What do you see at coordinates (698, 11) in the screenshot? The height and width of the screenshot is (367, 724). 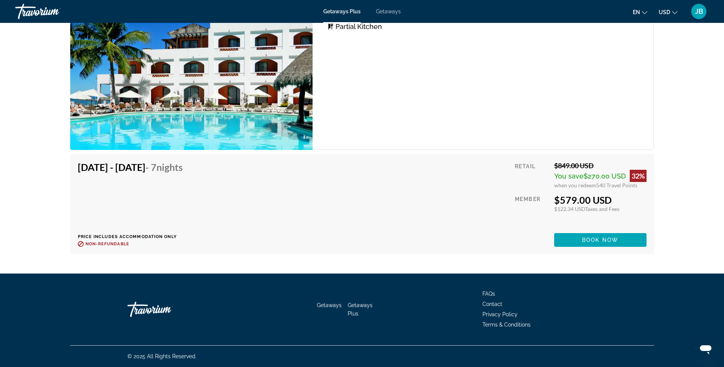 I see `span: JB` at bounding box center [698, 11].